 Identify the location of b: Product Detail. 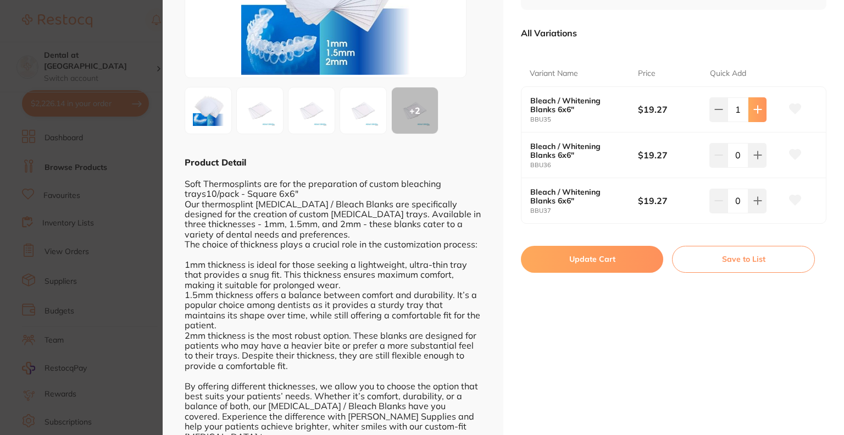
(215, 162).